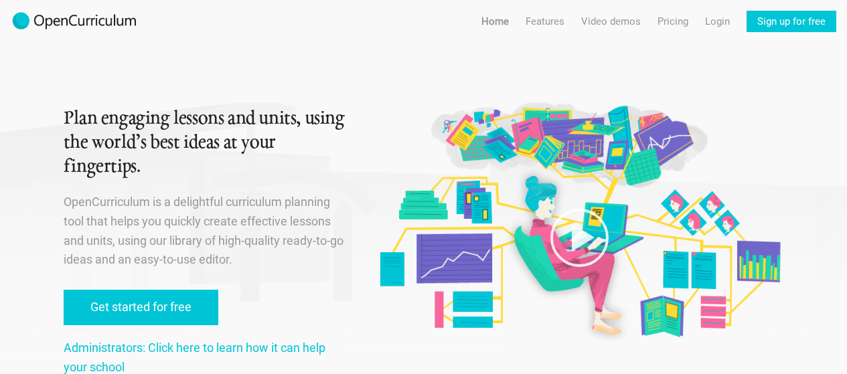  Describe the element at coordinates (205, 143) in the screenshot. I see `h1: Plan engaging lessons and units, using the world’s best ideas at your fingertips.` at that location.